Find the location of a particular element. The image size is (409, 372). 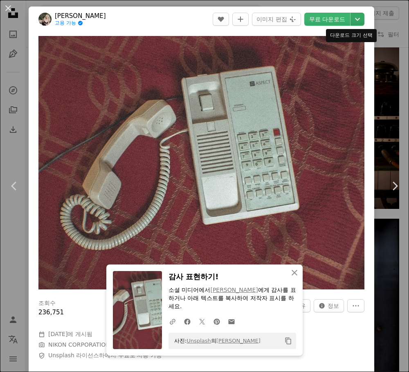

span: 정보 is located at coordinates (333, 306).